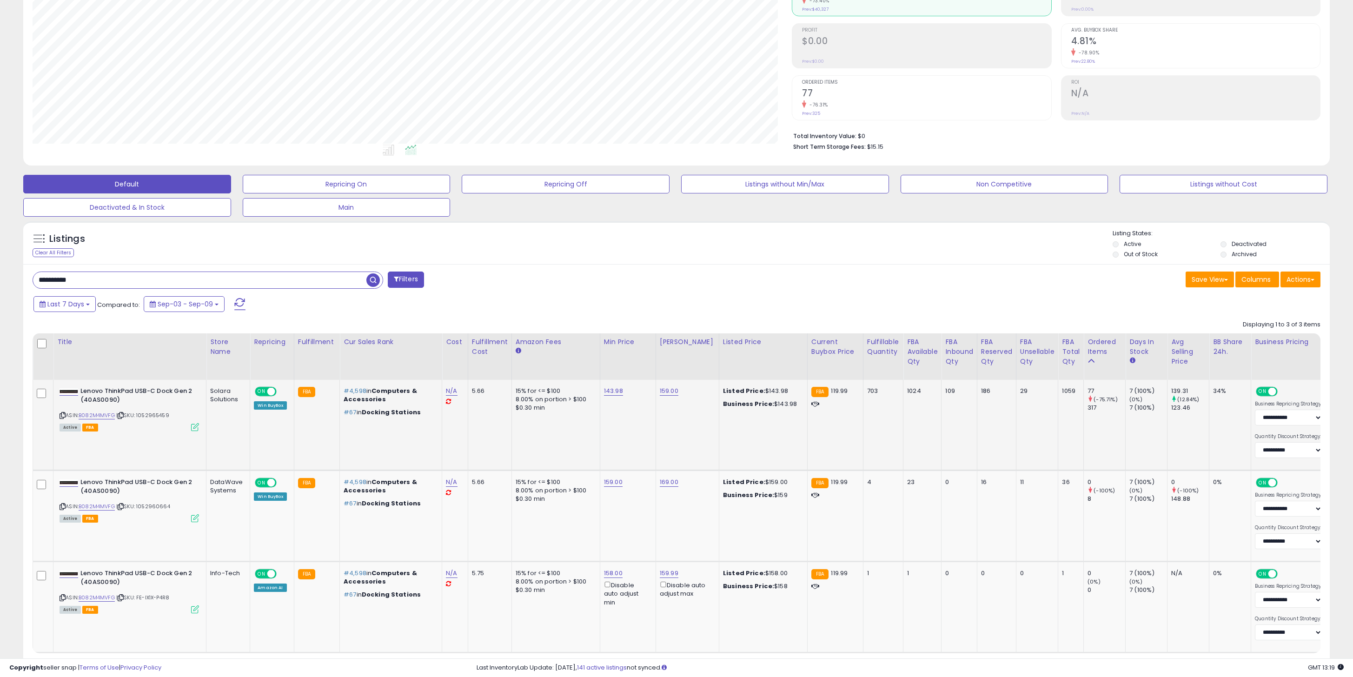  Describe the element at coordinates (406, 279) in the screenshot. I see `button: Filters` at that location.